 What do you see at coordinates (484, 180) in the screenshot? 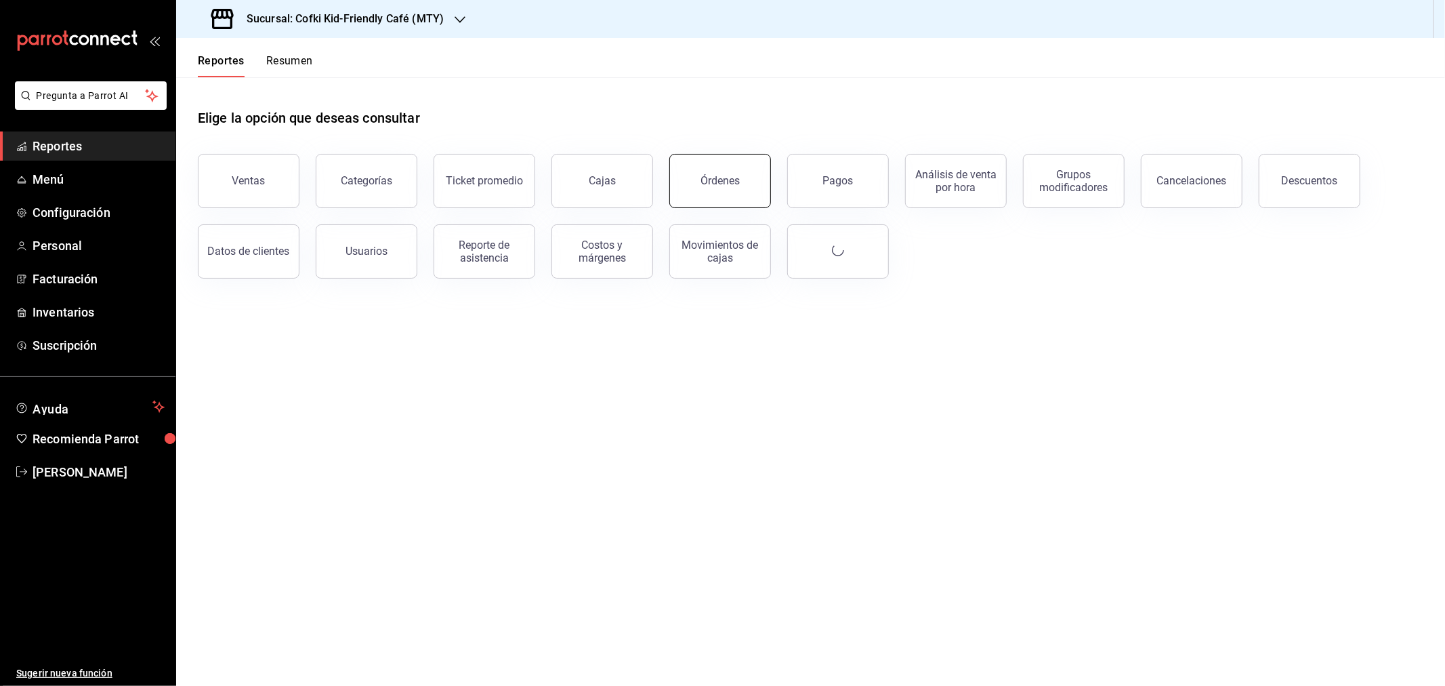
I see `div: Ticket promedio` at bounding box center [484, 180].